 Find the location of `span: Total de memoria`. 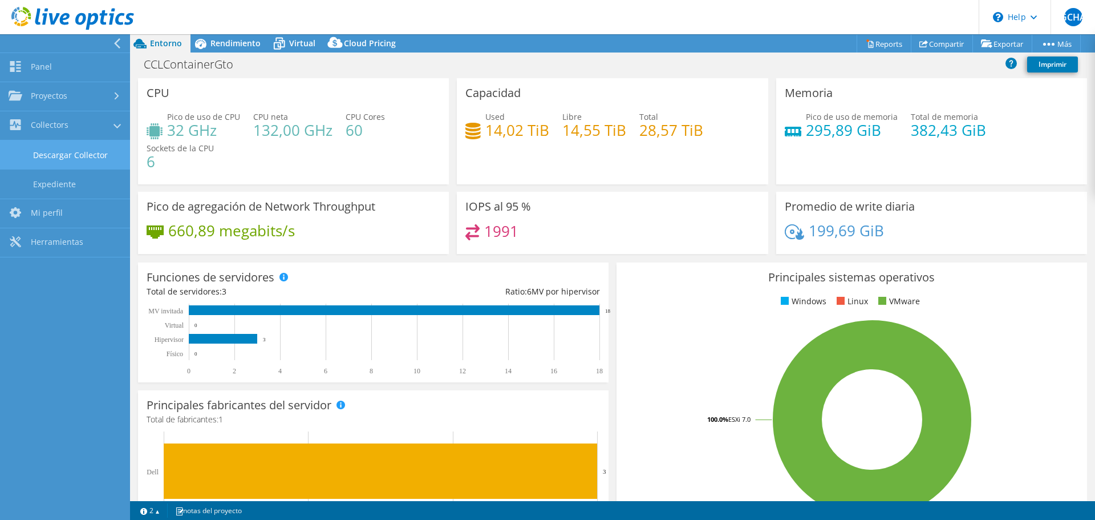

span: Total de memoria is located at coordinates (944, 116).